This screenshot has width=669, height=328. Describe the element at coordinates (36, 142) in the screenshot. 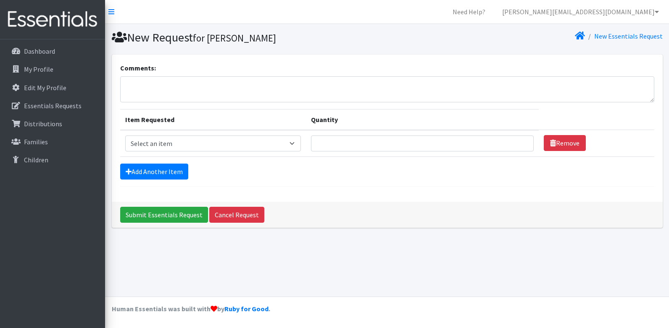

I see `p: Families` at that location.